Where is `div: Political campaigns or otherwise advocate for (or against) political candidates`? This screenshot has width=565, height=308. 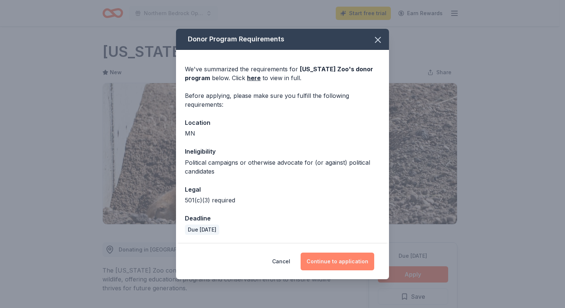
div: Political campaigns or otherwise advocate for (or against) political candidates is located at coordinates (282, 167).